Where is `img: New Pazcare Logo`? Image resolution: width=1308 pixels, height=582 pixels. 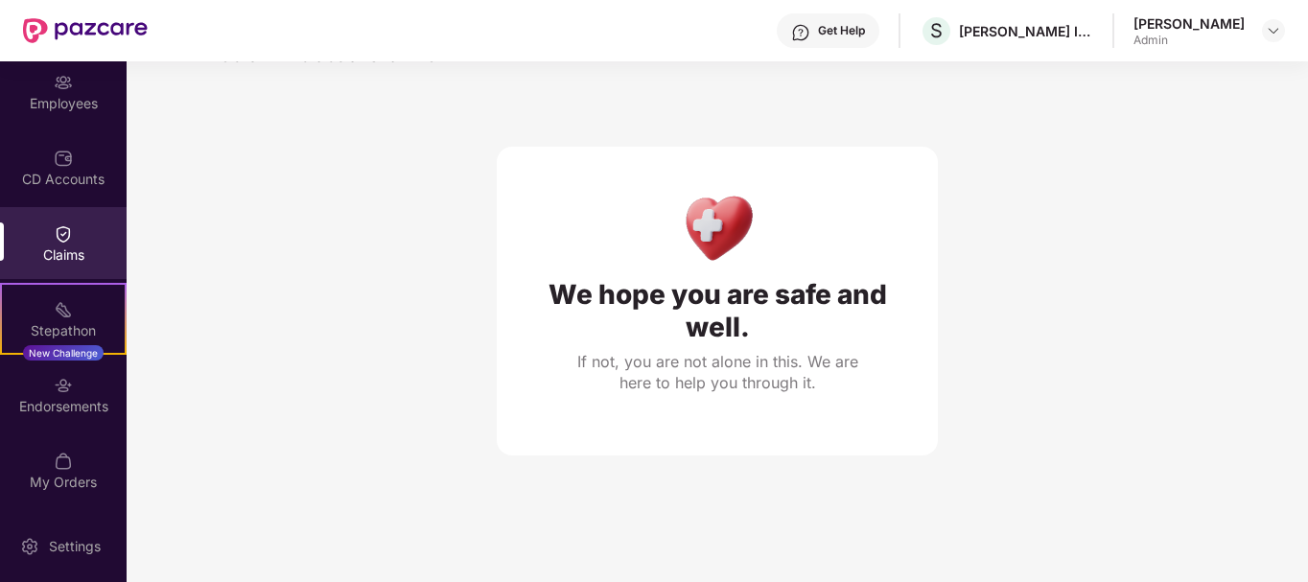 img: New Pazcare Logo is located at coordinates (85, 31).